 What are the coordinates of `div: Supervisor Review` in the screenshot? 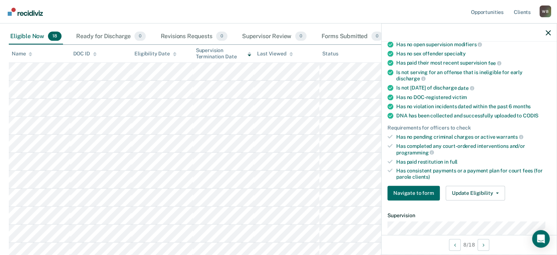 It's located at (274, 37).